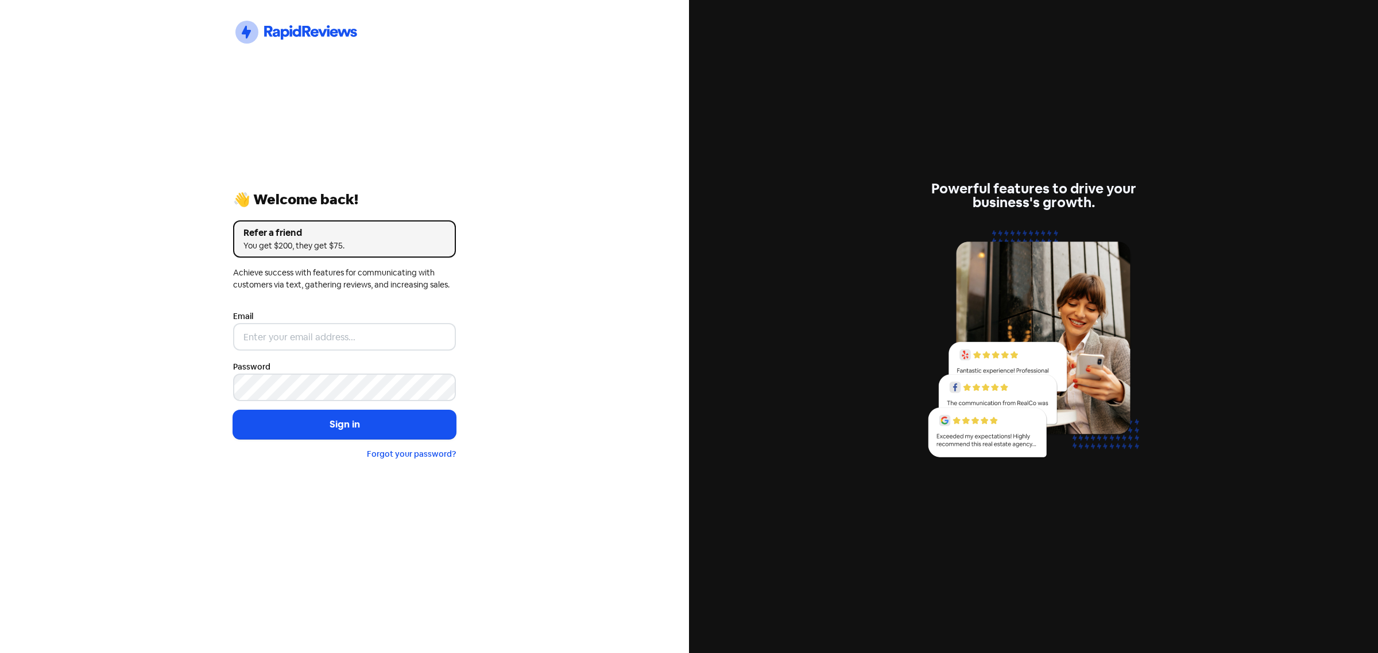 This screenshot has width=1378, height=653. What do you see at coordinates (344, 200) in the screenshot?
I see `div: 👋 Welcome back!` at bounding box center [344, 200].